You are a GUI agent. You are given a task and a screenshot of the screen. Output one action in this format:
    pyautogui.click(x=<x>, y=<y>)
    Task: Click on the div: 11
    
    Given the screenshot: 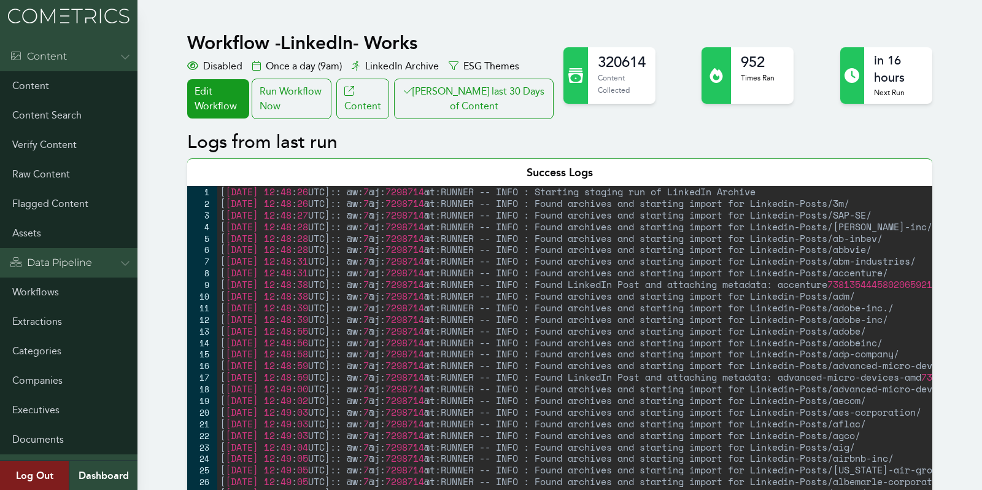 What is the action you would take?
    pyautogui.click(x=202, y=308)
    